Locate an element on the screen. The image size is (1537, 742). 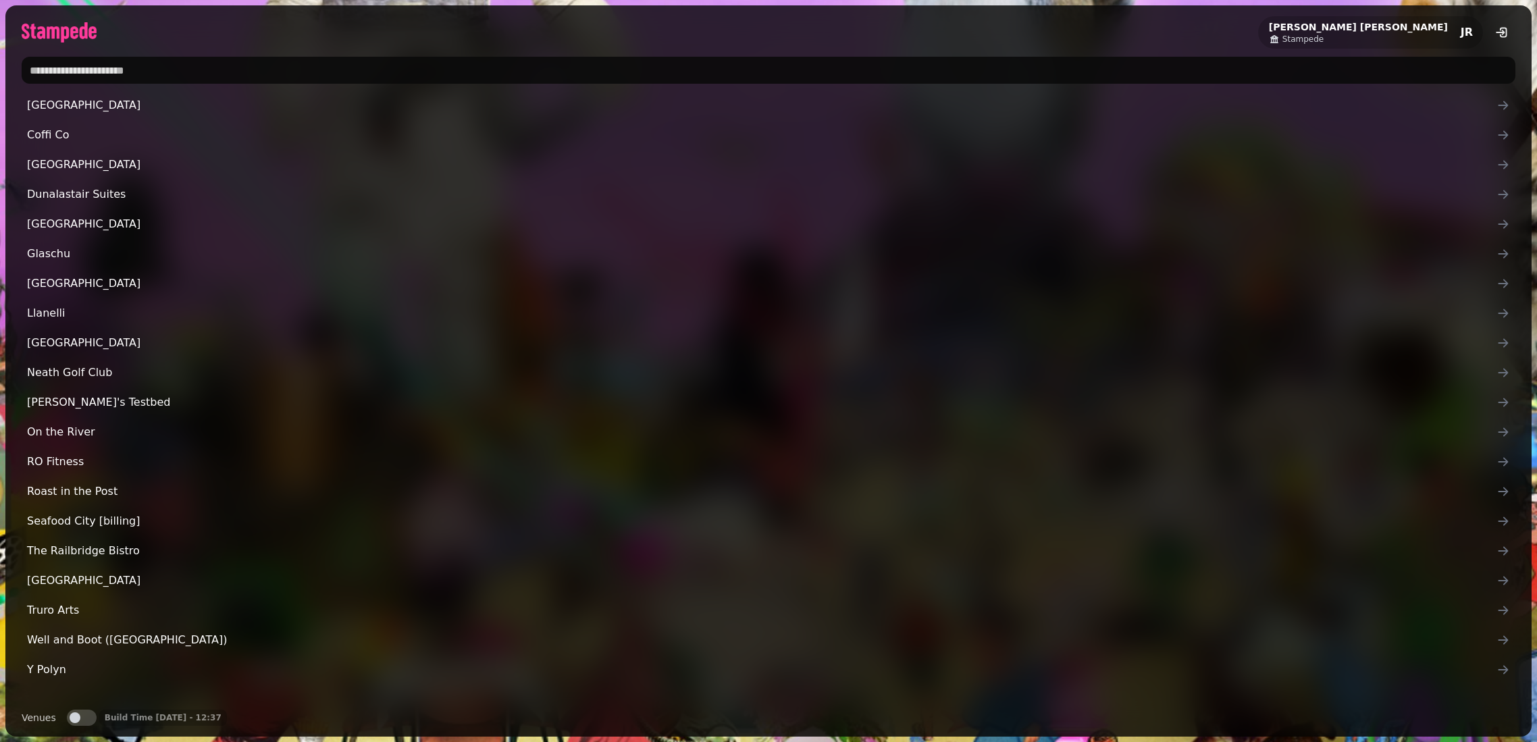
img: logo is located at coordinates (59, 32).